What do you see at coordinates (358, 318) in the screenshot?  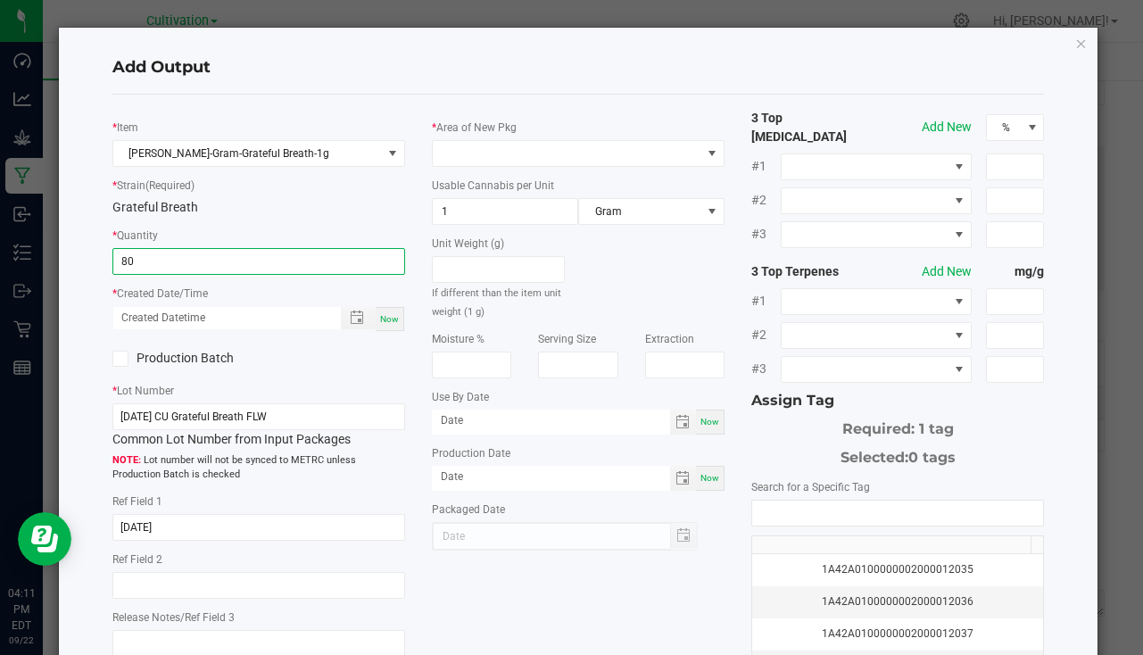 I see `span: Toggle popup` at bounding box center [358, 318].